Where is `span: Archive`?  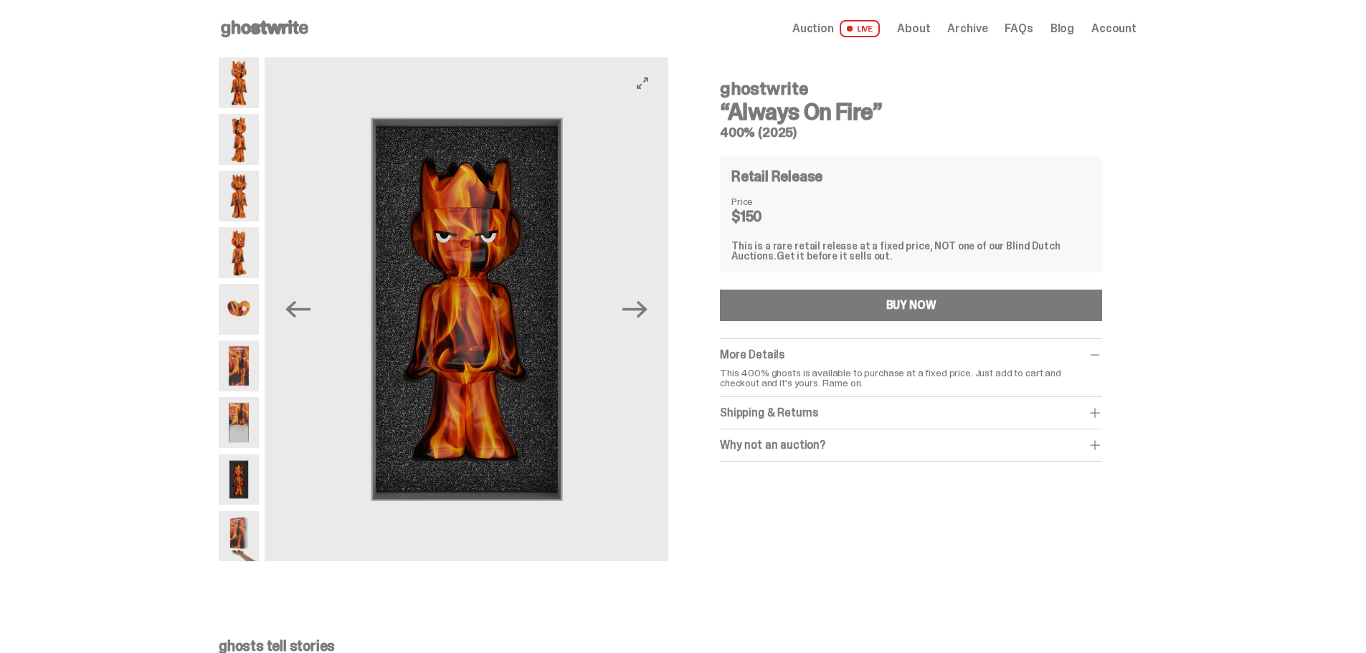 span: Archive is located at coordinates (967, 29).